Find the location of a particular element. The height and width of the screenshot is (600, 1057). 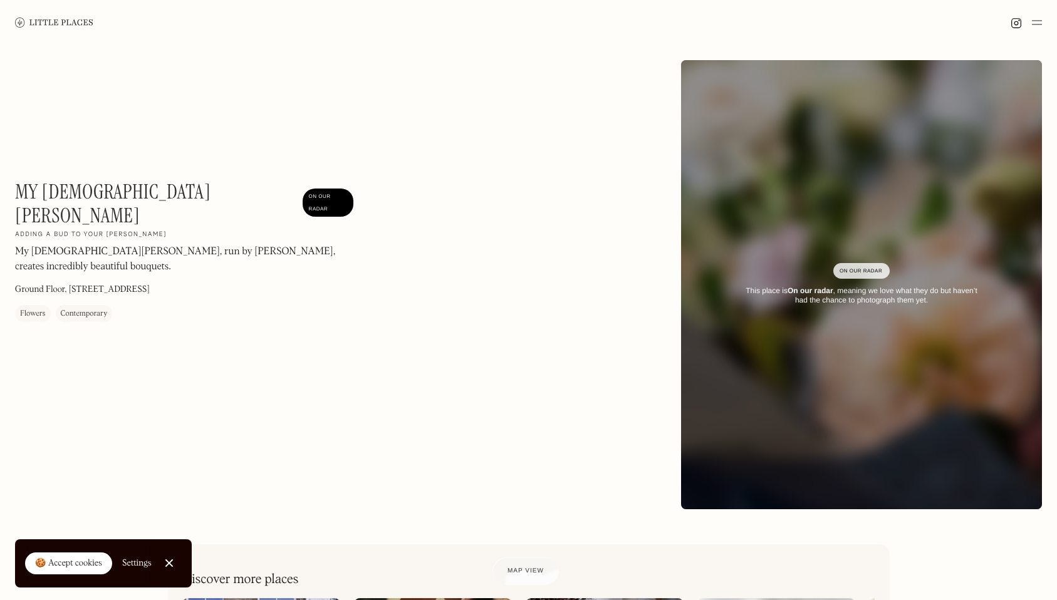

div: 🍪 Accept cookies is located at coordinates (68, 564).